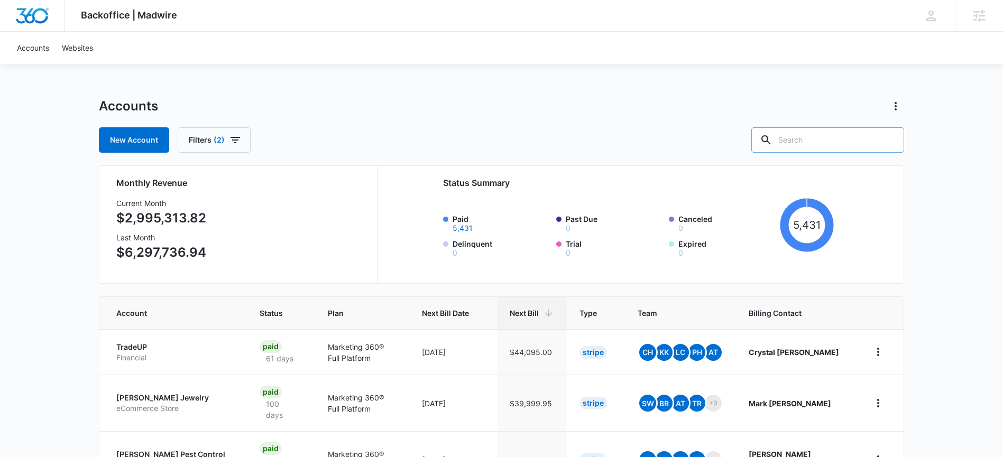 The height and width of the screenshot is (457, 1003). Describe the element at coordinates (681, 353) in the screenshot. I see `span: LC` at that location.